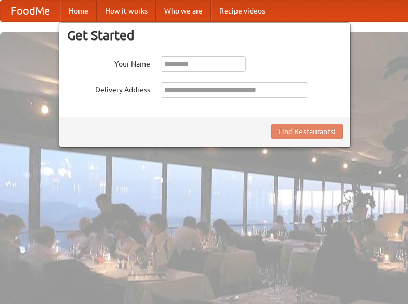 Image resolution: width=408 pixels, height=304 pixels. What do you see at coordinates (126, 11) in the screenshot?
I see `a: How it works` at bounding box center [126, 11].